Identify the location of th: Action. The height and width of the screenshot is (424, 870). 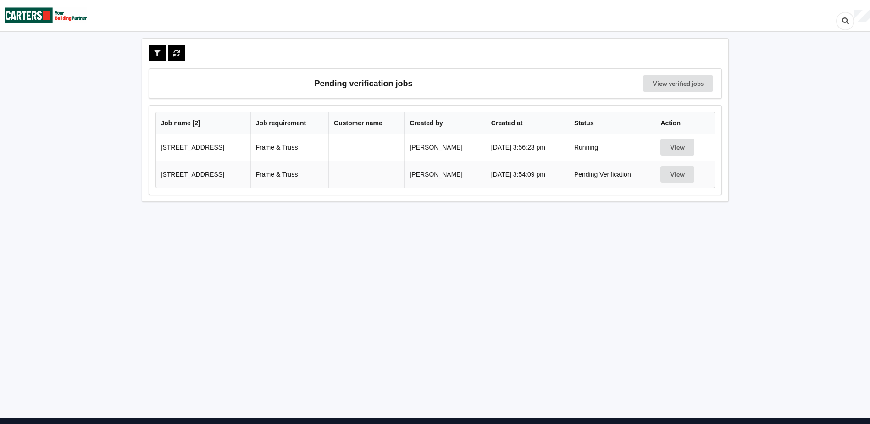
(685, 123).